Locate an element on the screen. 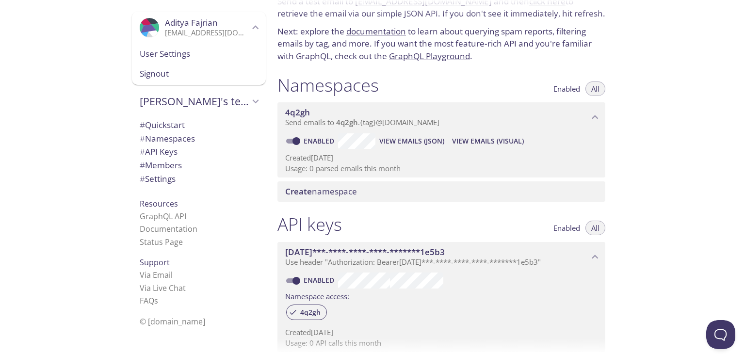 The height and width of the screenshot is (354, 745). div: 4q2gh is located at coordinates (306, 312).